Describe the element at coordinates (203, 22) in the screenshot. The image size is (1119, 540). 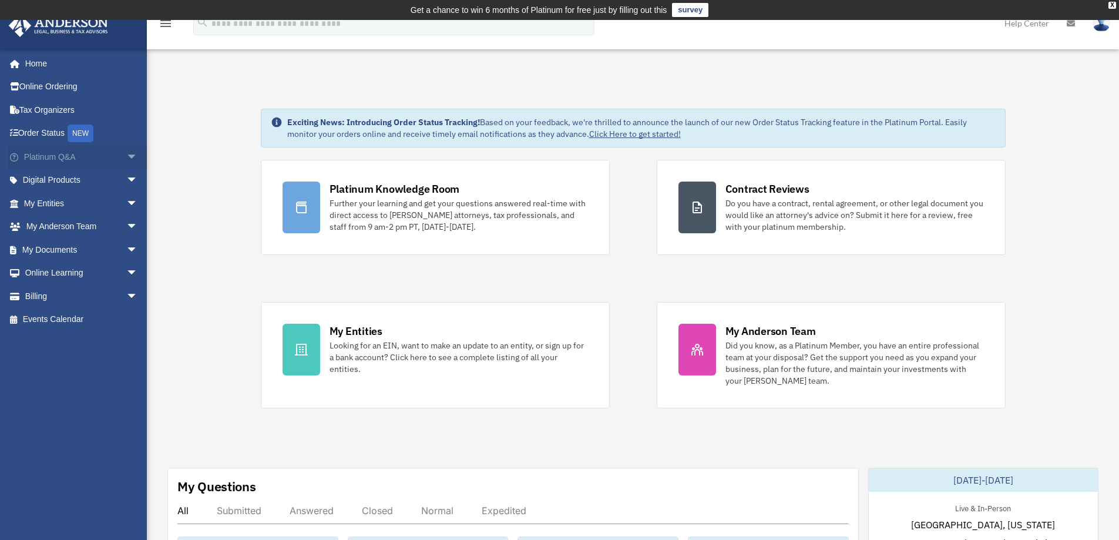
I see `i: search` at that location.